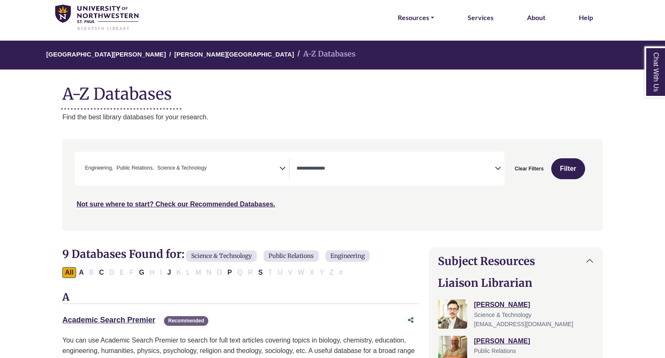 The width and height of the screenshot is (665, 358). What do you see at coordinates (169, 272) in the screenshot?
I see `button: Filter Results J` at bounding box center [169, 272].